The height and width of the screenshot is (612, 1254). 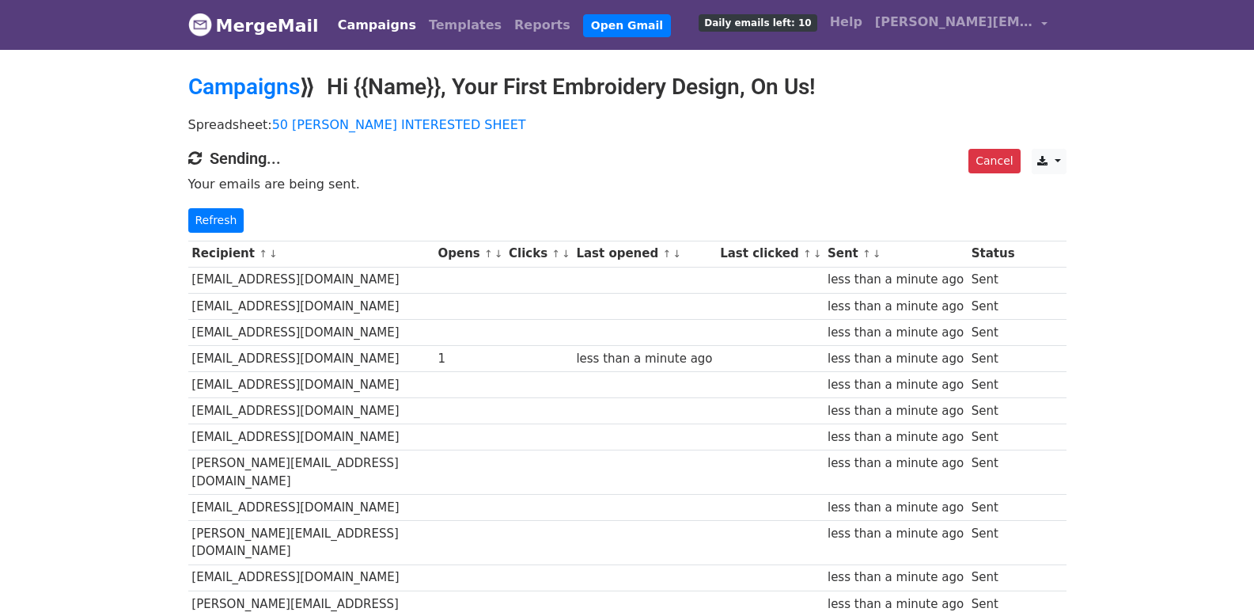 I want to click on th: Last clicked, so click(x=770, y=253).